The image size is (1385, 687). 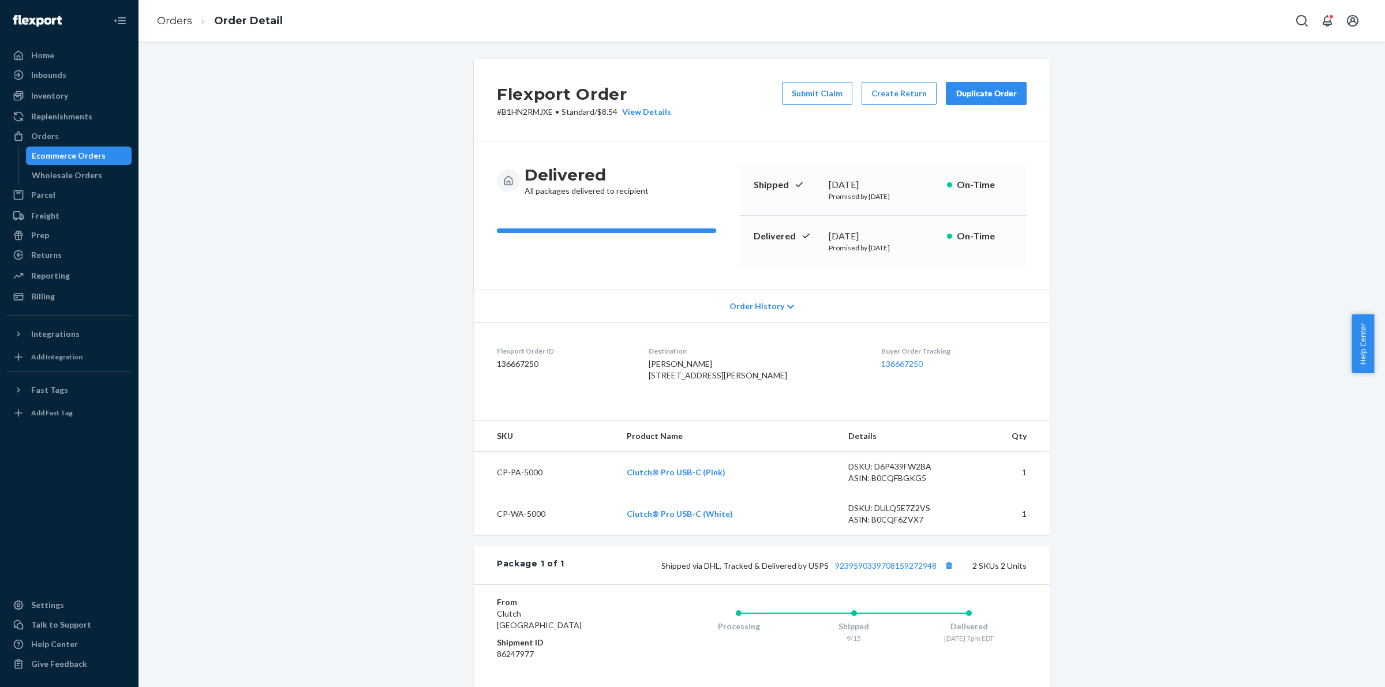 What do you see at coordinates (886, 566) in the screenshot?
I see `a: 9239590339708159272948` at bounding box center [886, 566].